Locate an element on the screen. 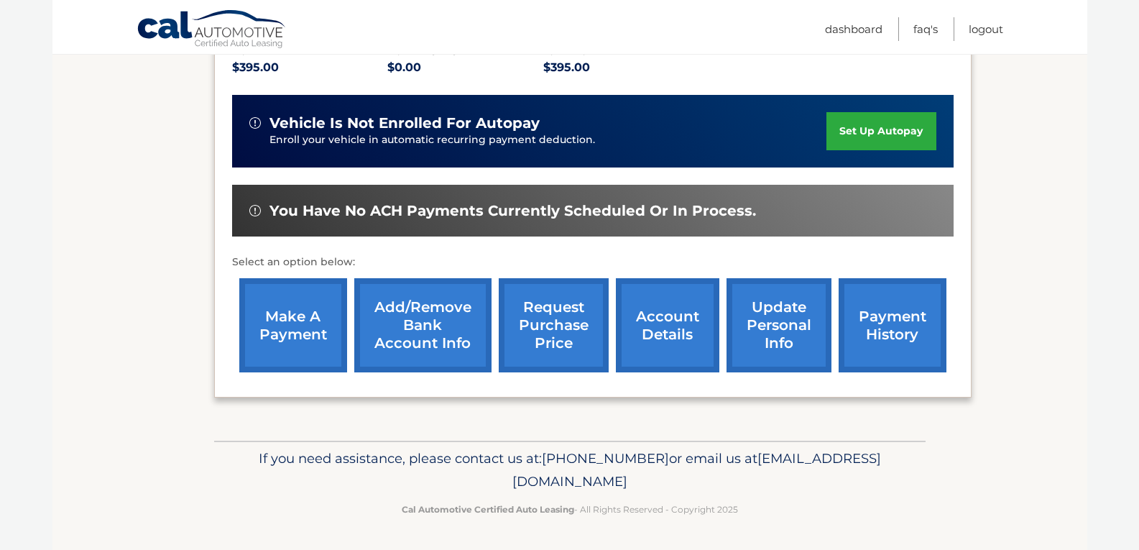 This screenshot has width=1139, height=550. strong: Cal Automotive Certified Auto Leasing is located at coordinates (488, 509).